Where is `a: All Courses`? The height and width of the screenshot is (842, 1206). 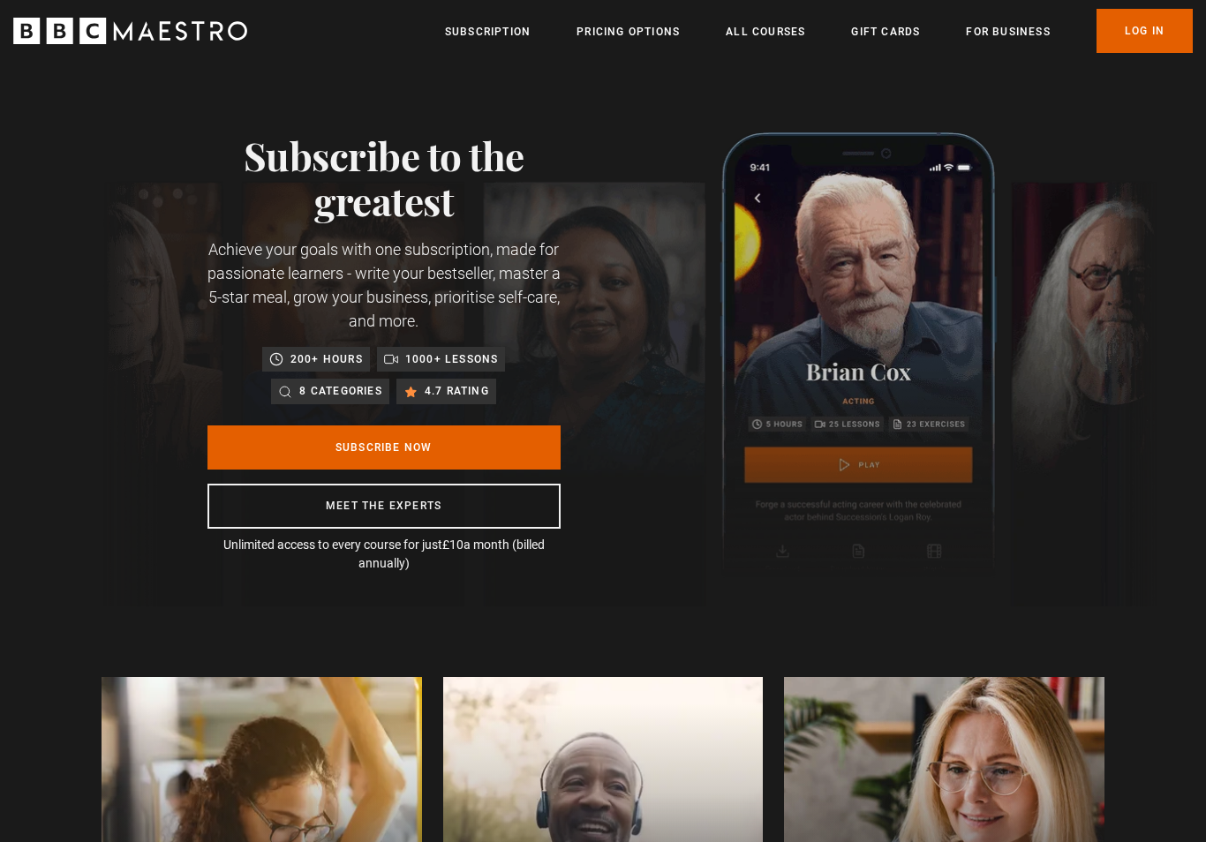
a: All Courses is located at coordinates (765, 32).